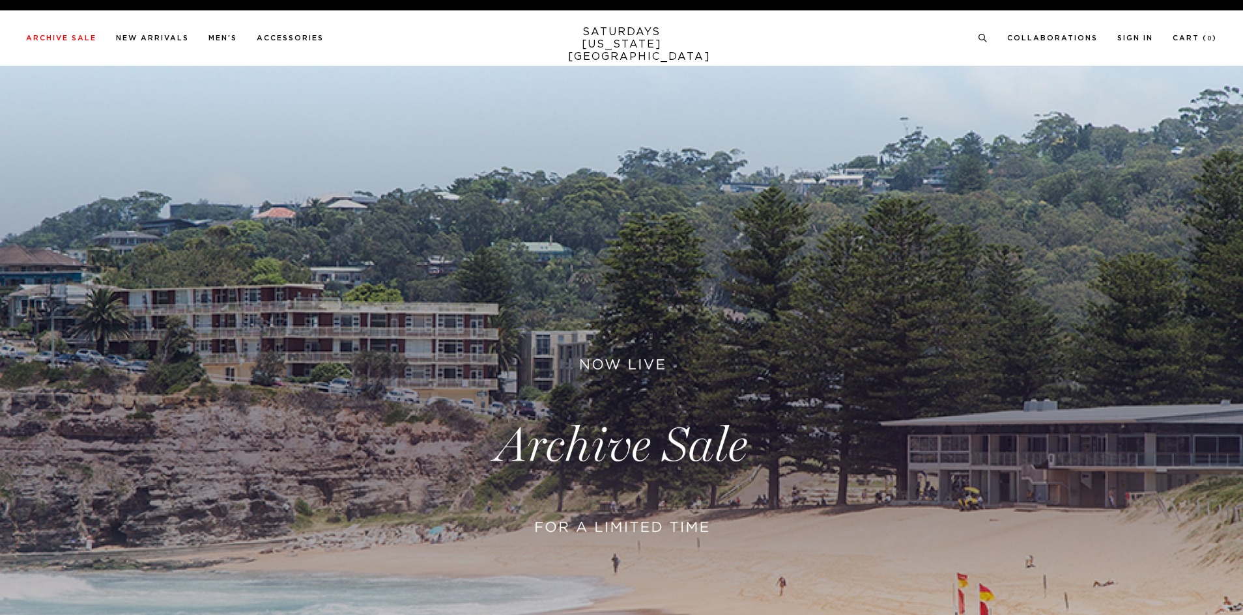 This screenshot has width=1243, height=615. What do you see at coordinates (223, 38) in the screenshot?
I see `a: Men's` at bounding box center [223, 38].